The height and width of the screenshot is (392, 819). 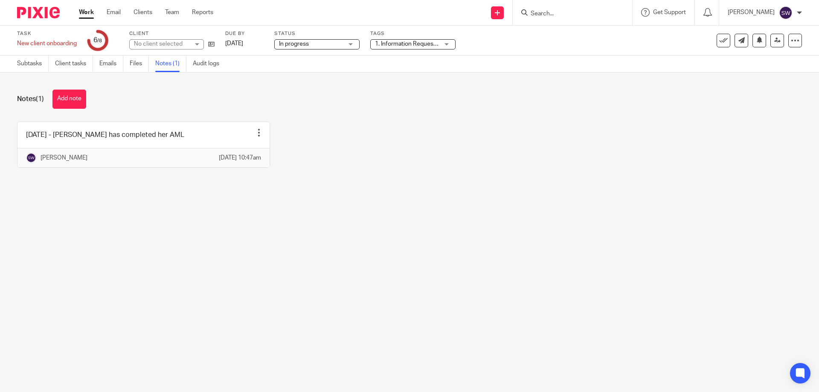 What do you see at coordinates (244, 34) in the screenshot?
I see `label: Due by` at bounding box center [244, 34].